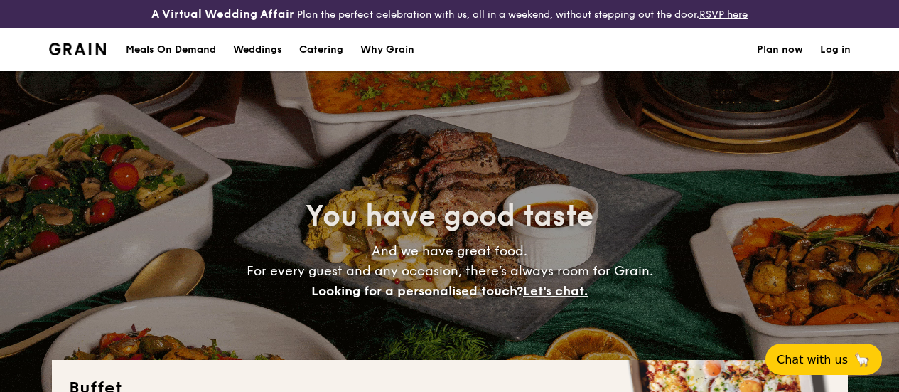 This screenshot has height=392, width=899. I want to click on span: Chat with us, so click(812, 359).